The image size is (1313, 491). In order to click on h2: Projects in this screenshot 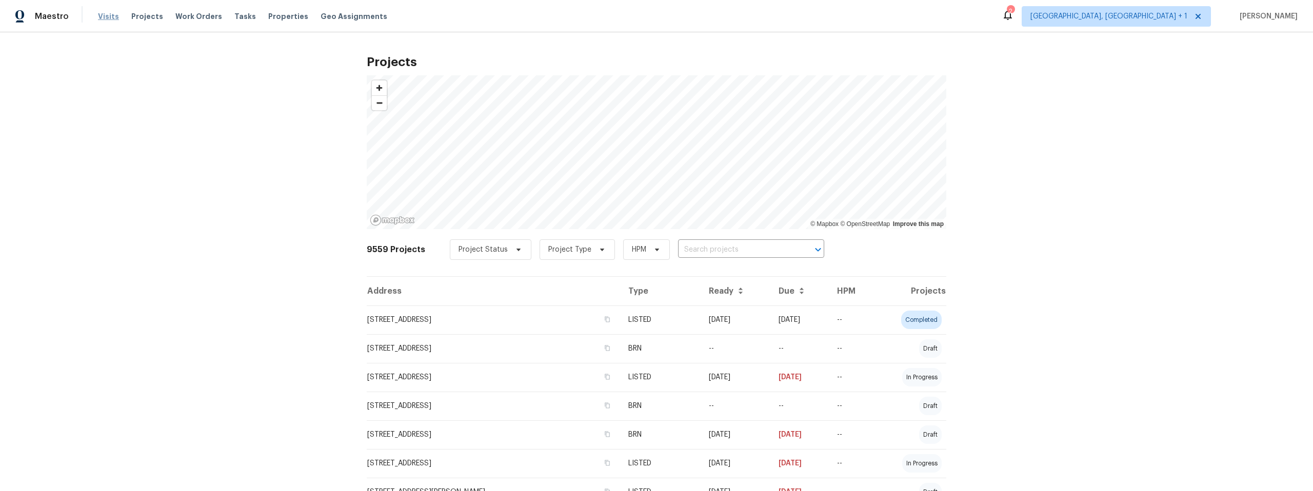, I will do `click(656, 62)`.